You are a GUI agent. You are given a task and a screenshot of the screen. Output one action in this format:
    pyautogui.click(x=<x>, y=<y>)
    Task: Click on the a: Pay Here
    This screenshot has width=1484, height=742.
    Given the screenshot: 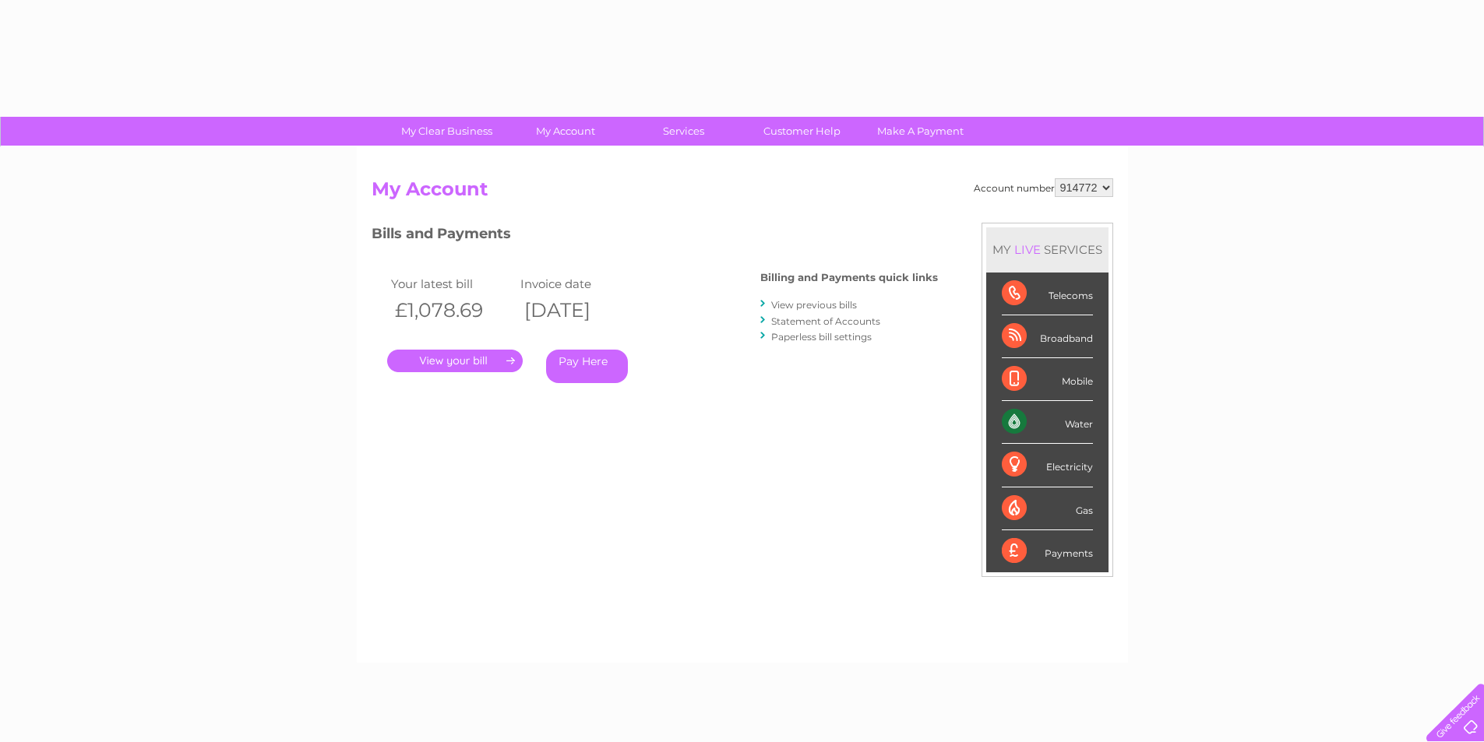 What is the action you would take?
    pyautogui.click(x=587, y=366)
    